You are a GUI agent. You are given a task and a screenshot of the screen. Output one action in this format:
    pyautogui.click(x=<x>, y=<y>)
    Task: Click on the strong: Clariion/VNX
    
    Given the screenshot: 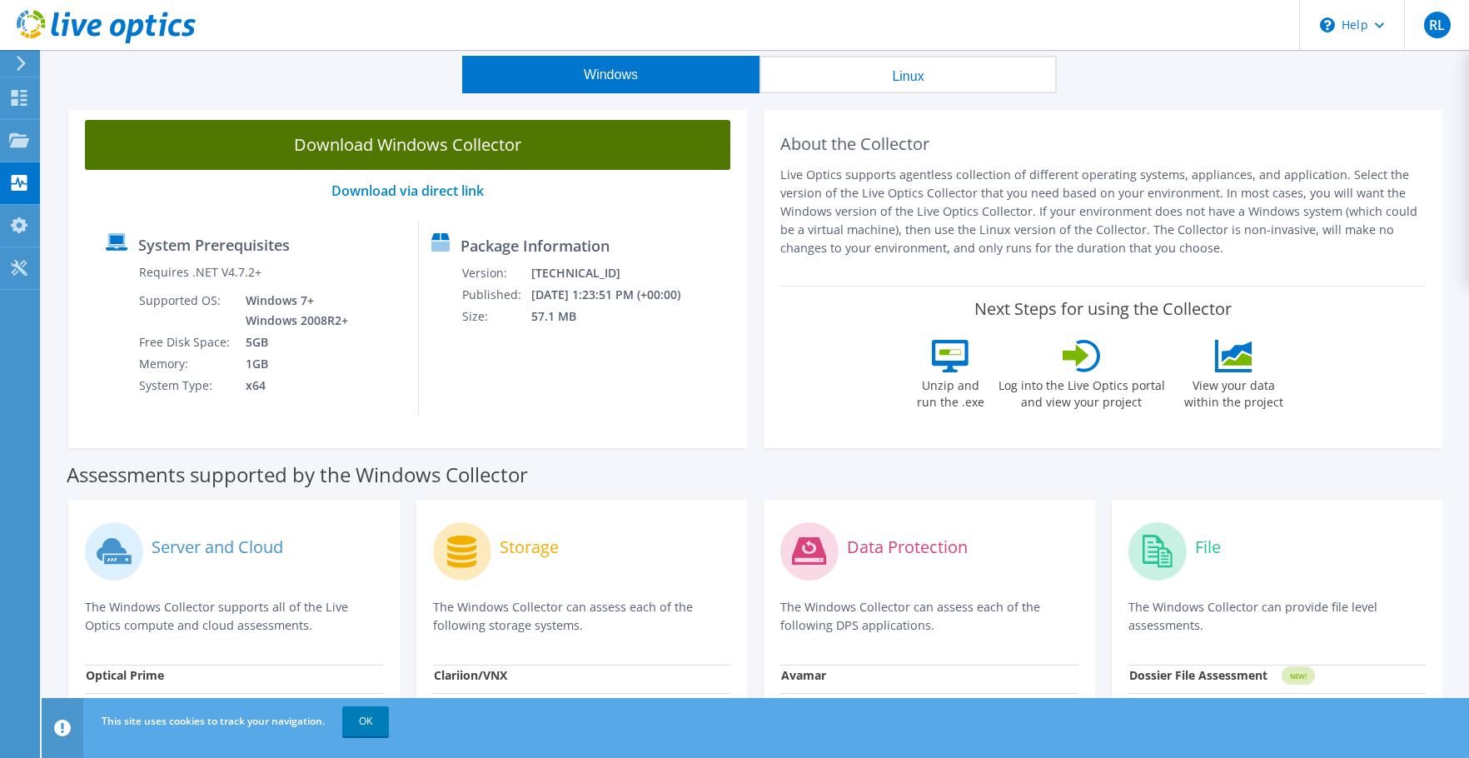 What is the action you would take?
    pyautogui.click(x=471, y=675)
    